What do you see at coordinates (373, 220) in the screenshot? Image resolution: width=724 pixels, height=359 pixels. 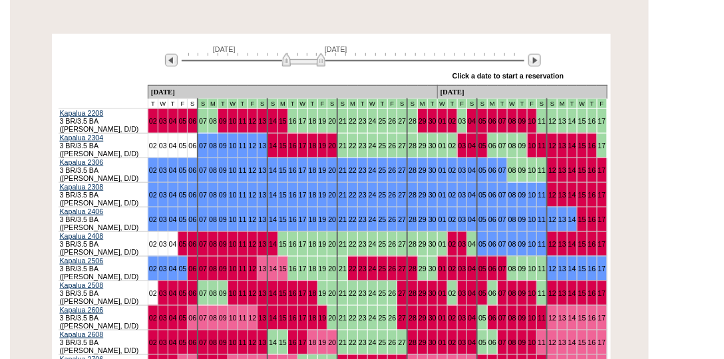 I see `a: 24` at bounding box center [373, 220].